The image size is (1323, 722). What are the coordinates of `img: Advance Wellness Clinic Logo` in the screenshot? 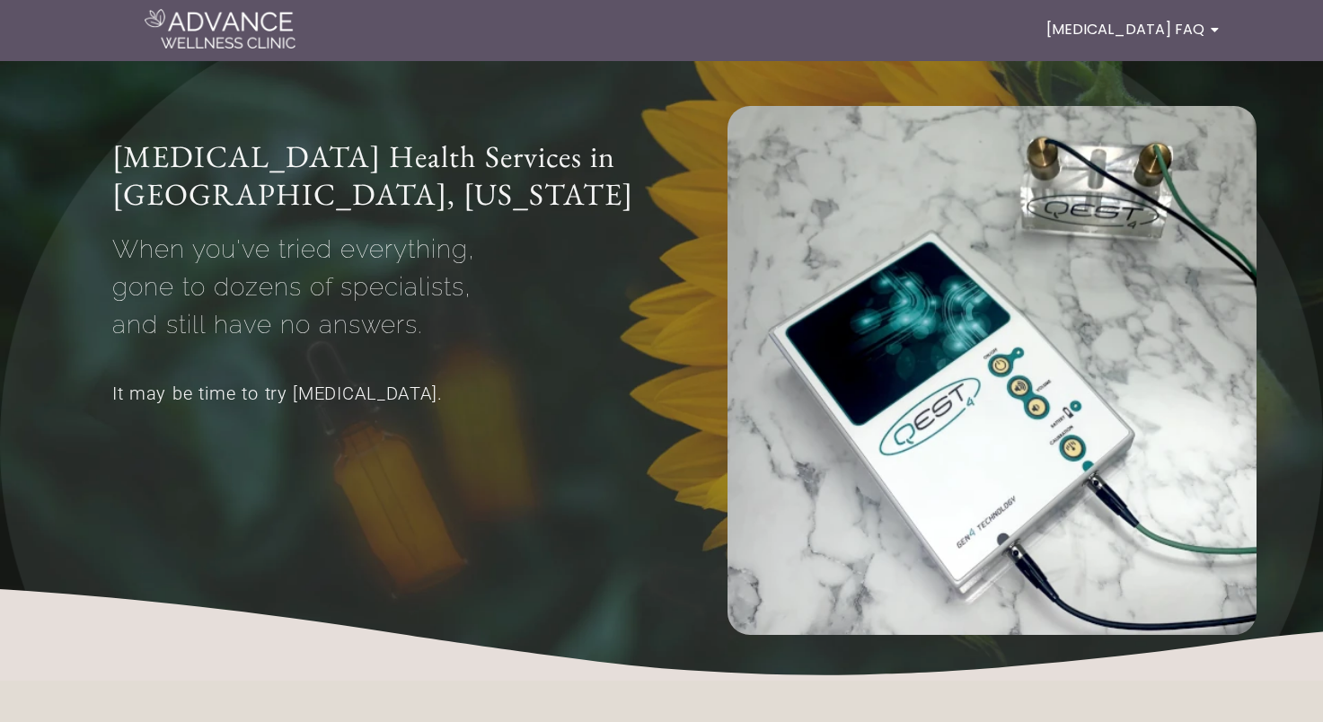 It's located at (220, 29).